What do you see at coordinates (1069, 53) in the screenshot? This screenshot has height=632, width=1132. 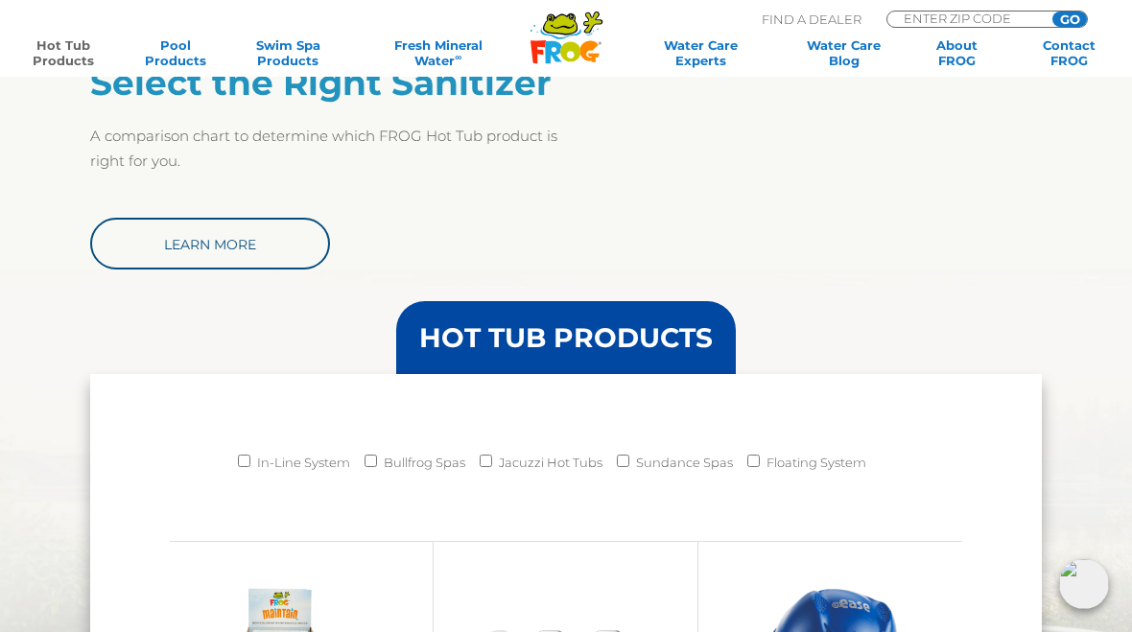 I see `a: ContactFROG` at bounding box center [1069, 53].